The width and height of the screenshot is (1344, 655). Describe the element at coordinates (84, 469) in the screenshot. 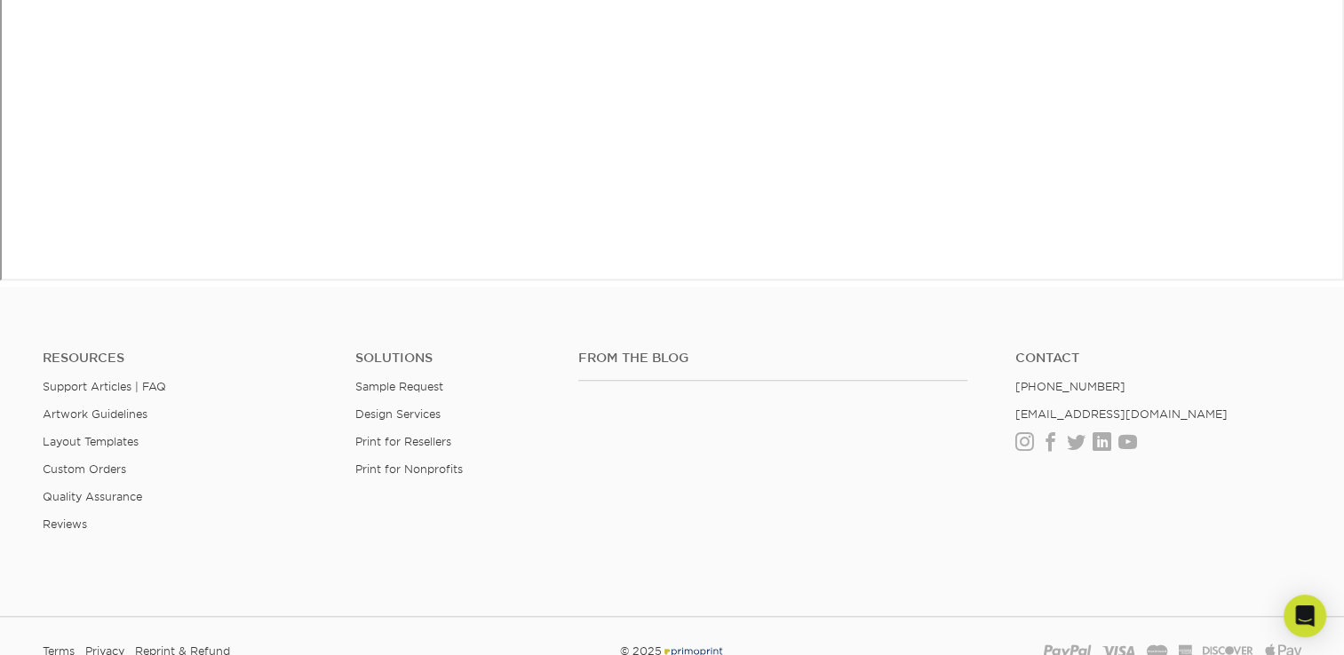

I see `a: Custom Orders` at that location.